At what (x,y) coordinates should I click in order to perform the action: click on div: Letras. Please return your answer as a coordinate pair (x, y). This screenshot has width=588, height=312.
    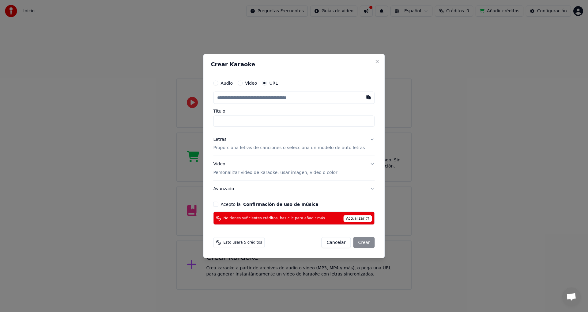
    Looking at the image, I should click on (220, 139).